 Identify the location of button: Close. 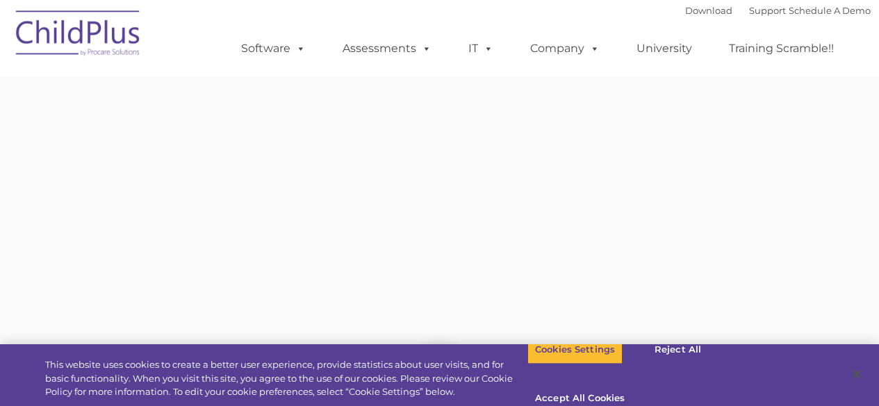
(857, 375).